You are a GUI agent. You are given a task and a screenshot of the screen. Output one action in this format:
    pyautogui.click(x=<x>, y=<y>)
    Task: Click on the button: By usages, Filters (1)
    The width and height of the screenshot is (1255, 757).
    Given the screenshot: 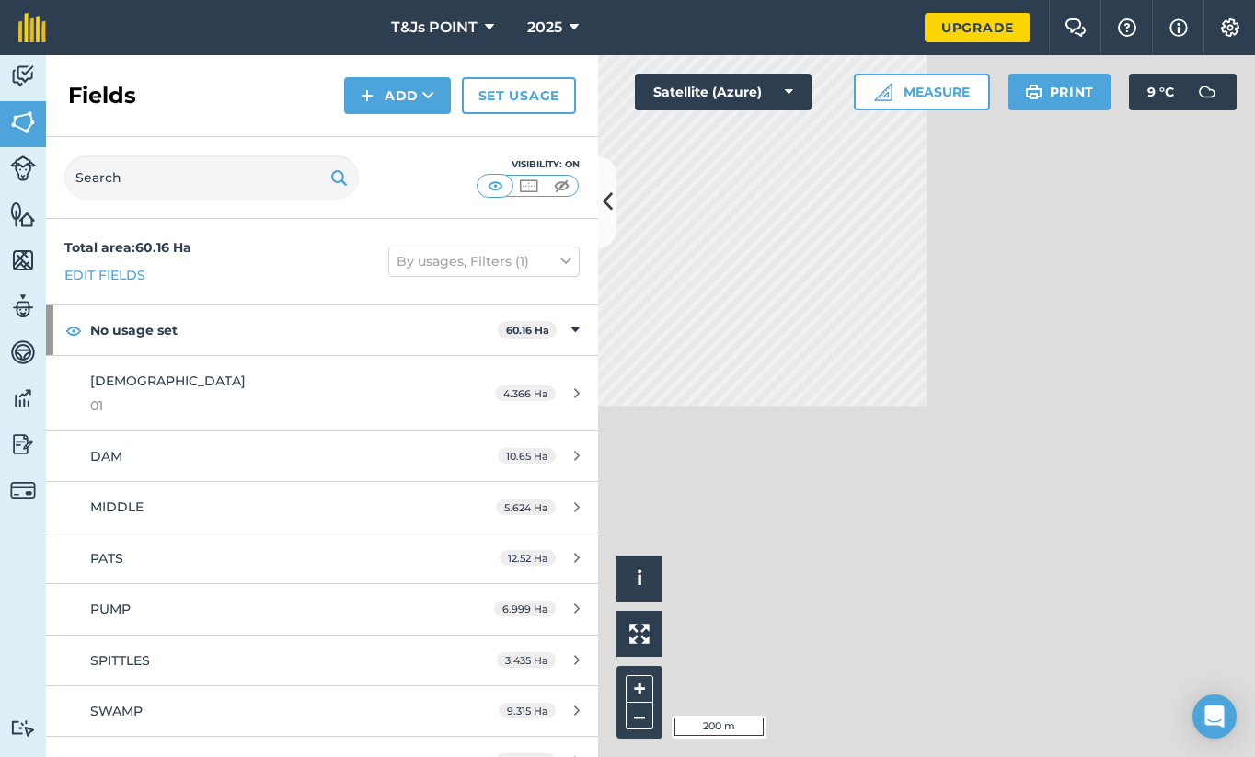 What is the action you would take?
    pyautogui.click(x=484, y=261)
    